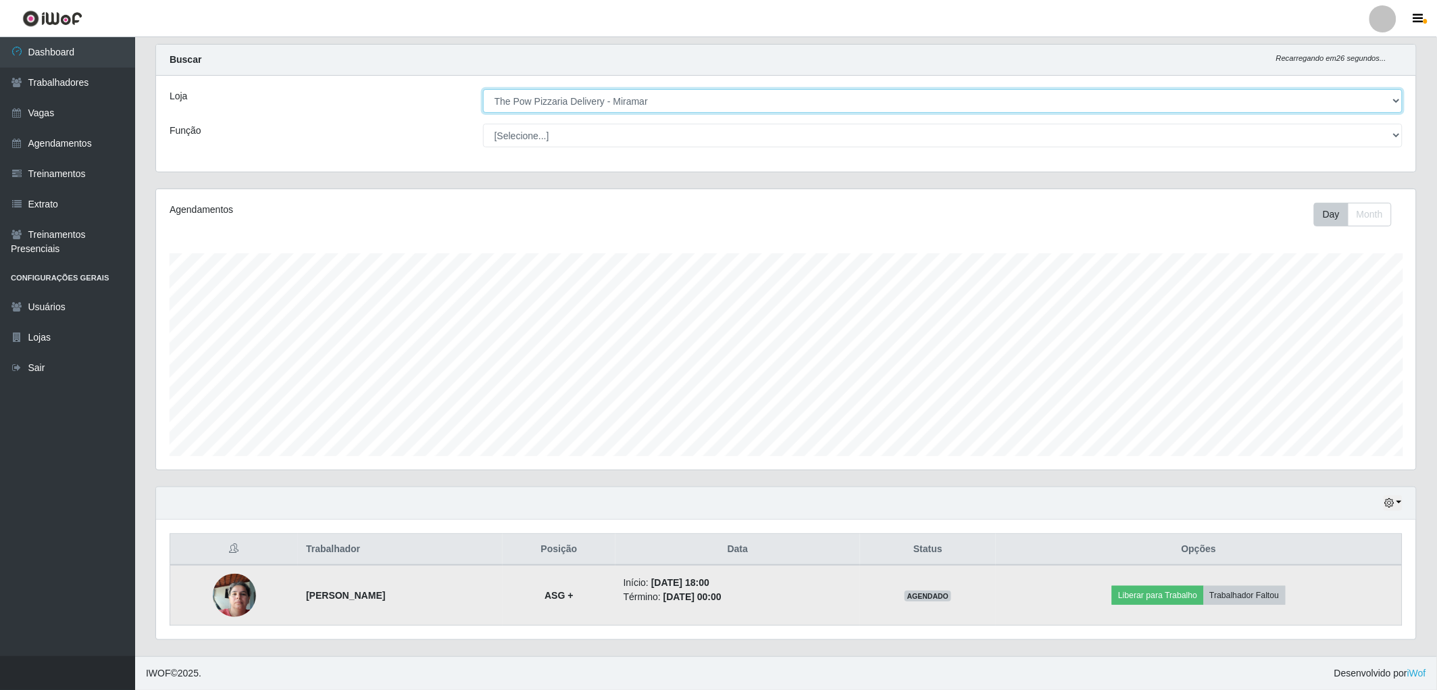 The image size is (1437, 690). I want to click on button: Month, so click(1370, 214).